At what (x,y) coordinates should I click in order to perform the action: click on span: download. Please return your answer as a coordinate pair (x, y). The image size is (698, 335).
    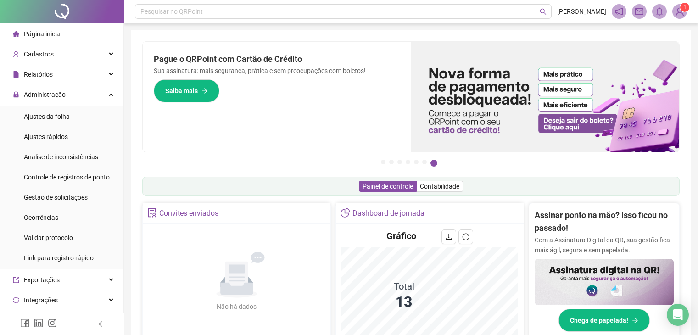
    Looking at the image, I should click on (449, 237).